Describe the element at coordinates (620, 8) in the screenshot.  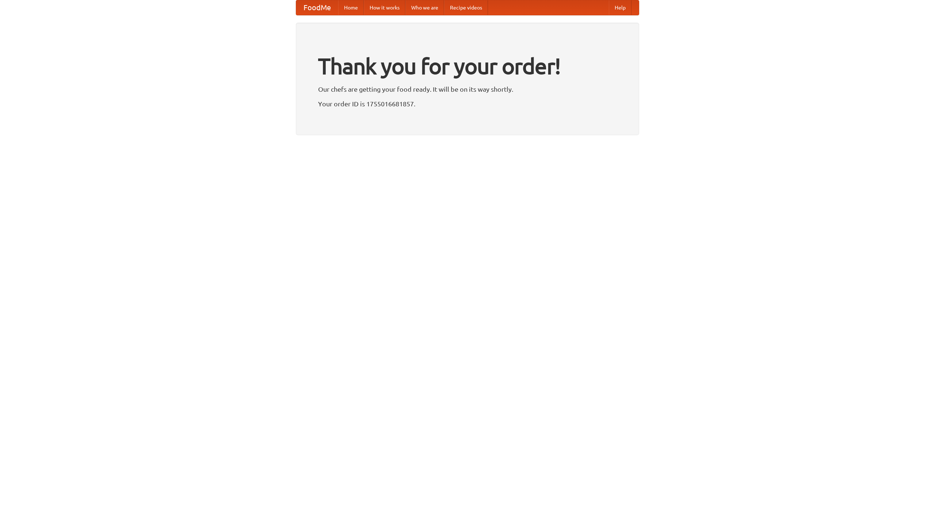
I see `a: Help` at that location.